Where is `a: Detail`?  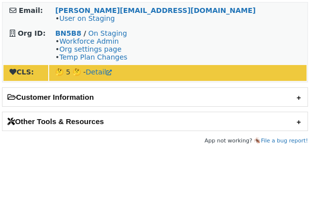 a: Detail is located at coordinates (99, 72).